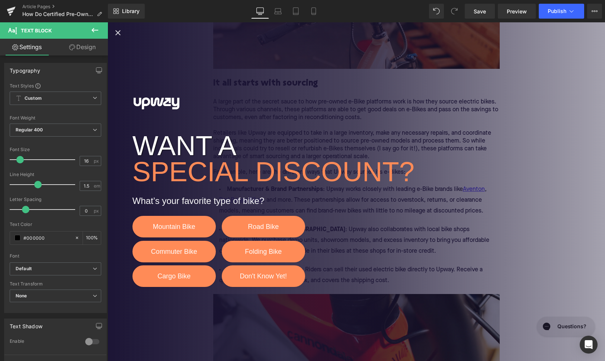 Image resolution: width=605 pixels, height=361 pixels. What do you see at coordinates (55, 175) in the screenshot?
I see `div: Line Height` at bounding box center [55, 175].